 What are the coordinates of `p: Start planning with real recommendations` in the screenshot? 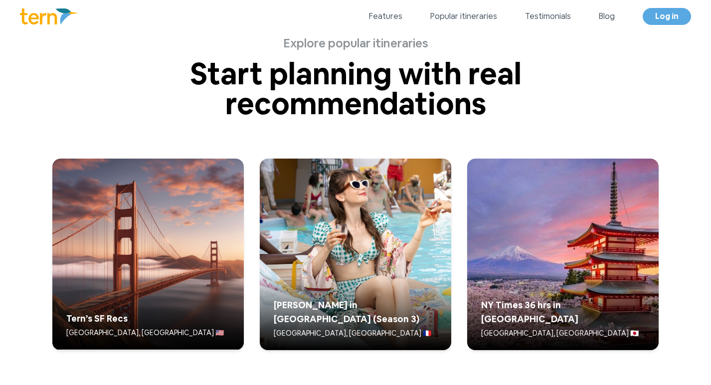 It's located at (356, 89).